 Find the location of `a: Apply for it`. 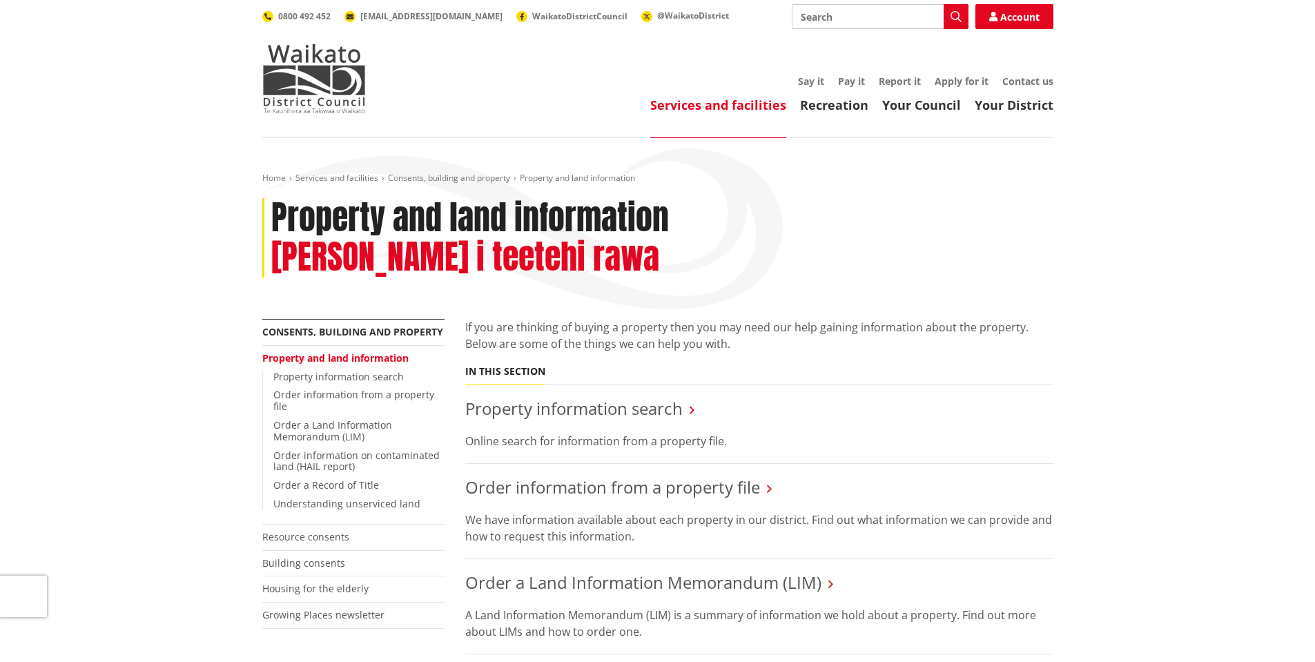

a: Apply for it is located at coordinates (962, 81).